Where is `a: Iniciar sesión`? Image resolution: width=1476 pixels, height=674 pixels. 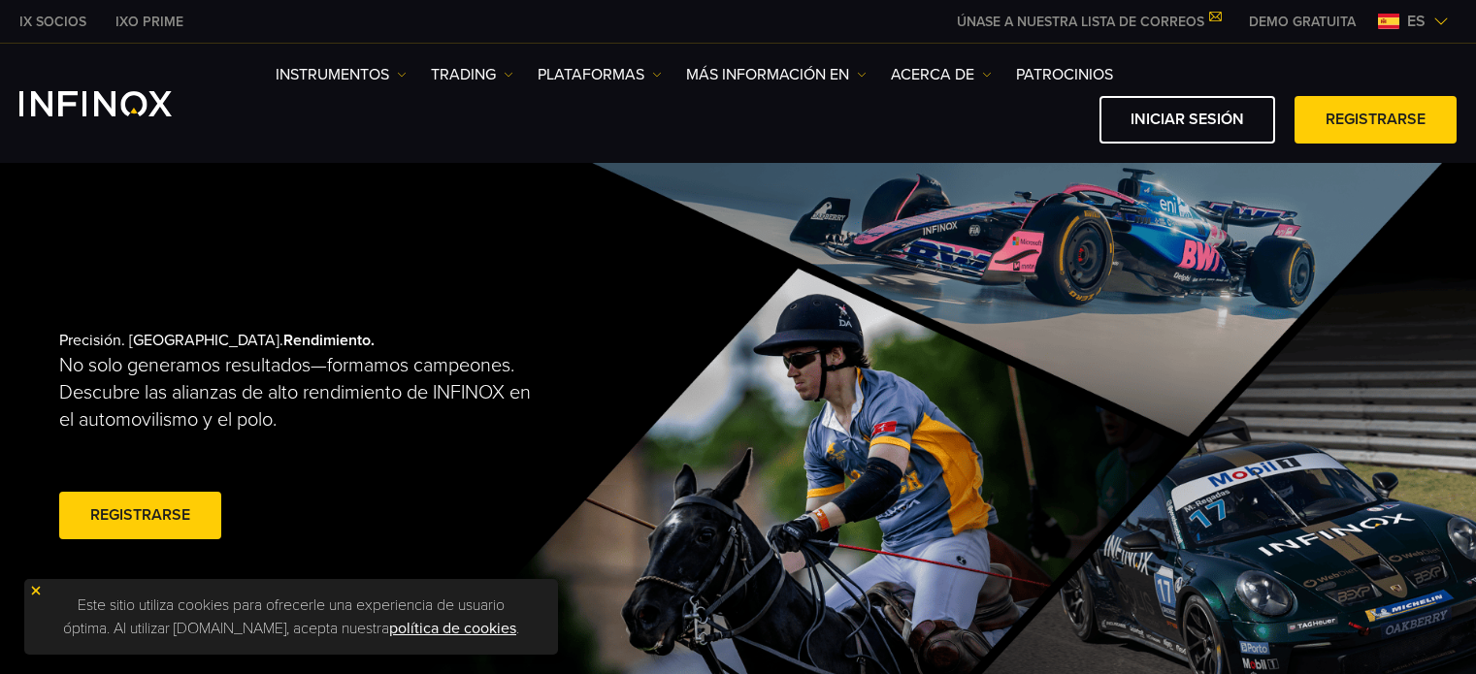 a: Iniciar sesión is located at coordinates (1187, 119).